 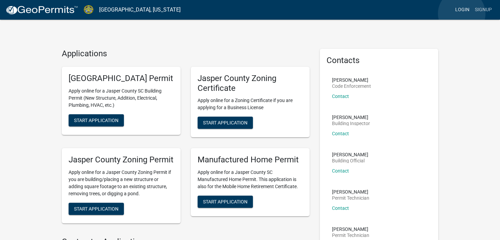 What do you see at coordinates (250, 83) in the screenshot?
I see `h5: Jasper County Zoning Certificate` at bounding box center [250, 83].